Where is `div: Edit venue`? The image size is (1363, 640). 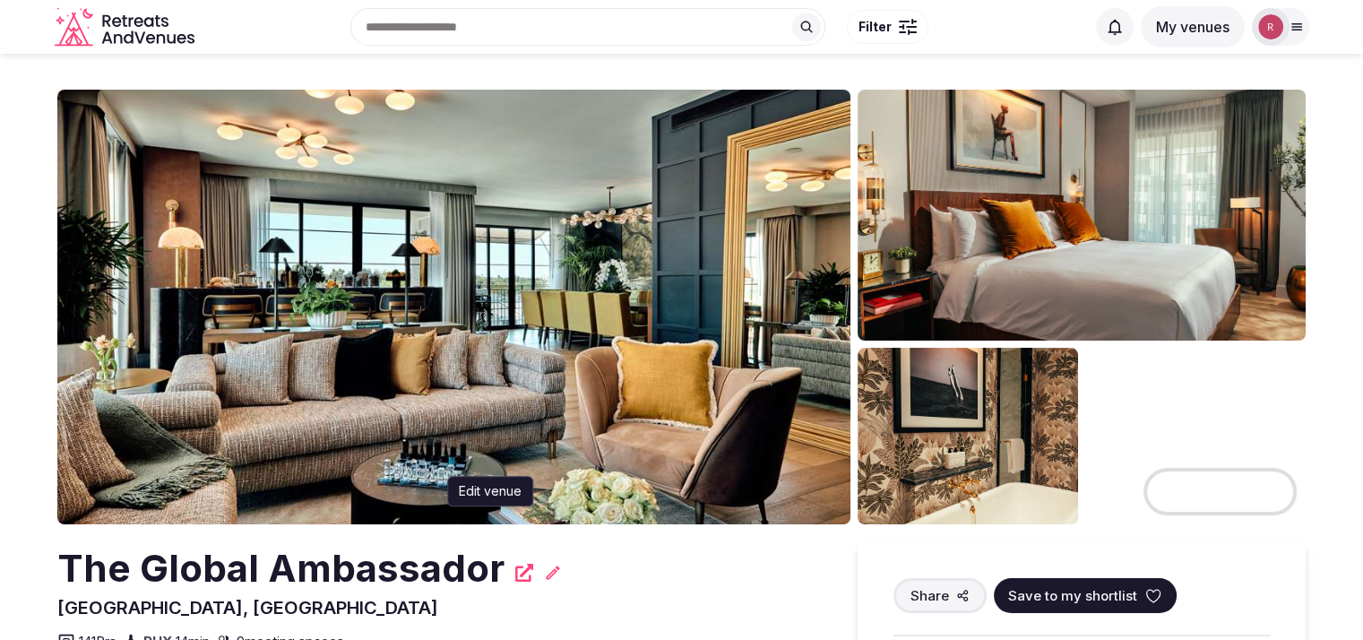
div: Edit venue is located at coordinates (490, 491).